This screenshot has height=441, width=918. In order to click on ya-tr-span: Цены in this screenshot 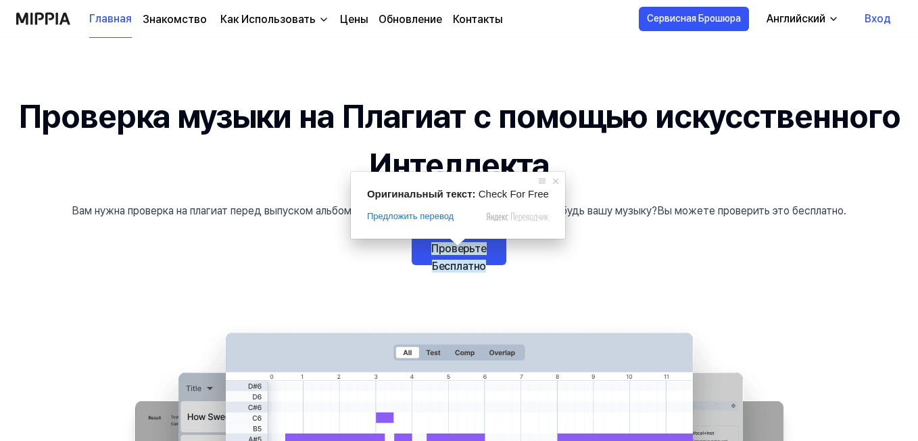, I will do `click(354, 19)`.